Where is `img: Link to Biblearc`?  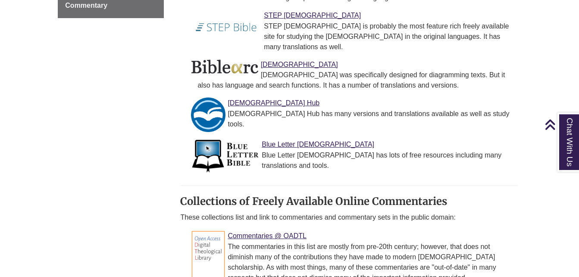 img: Link to Biblearc is located at coordinates (224, 66).